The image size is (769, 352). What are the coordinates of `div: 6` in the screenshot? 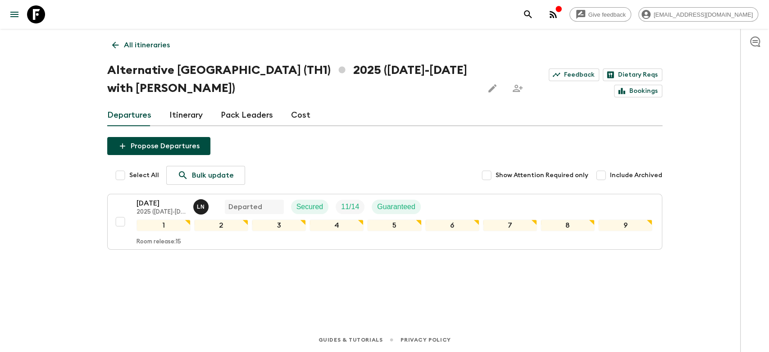 It's located at (453, 225).